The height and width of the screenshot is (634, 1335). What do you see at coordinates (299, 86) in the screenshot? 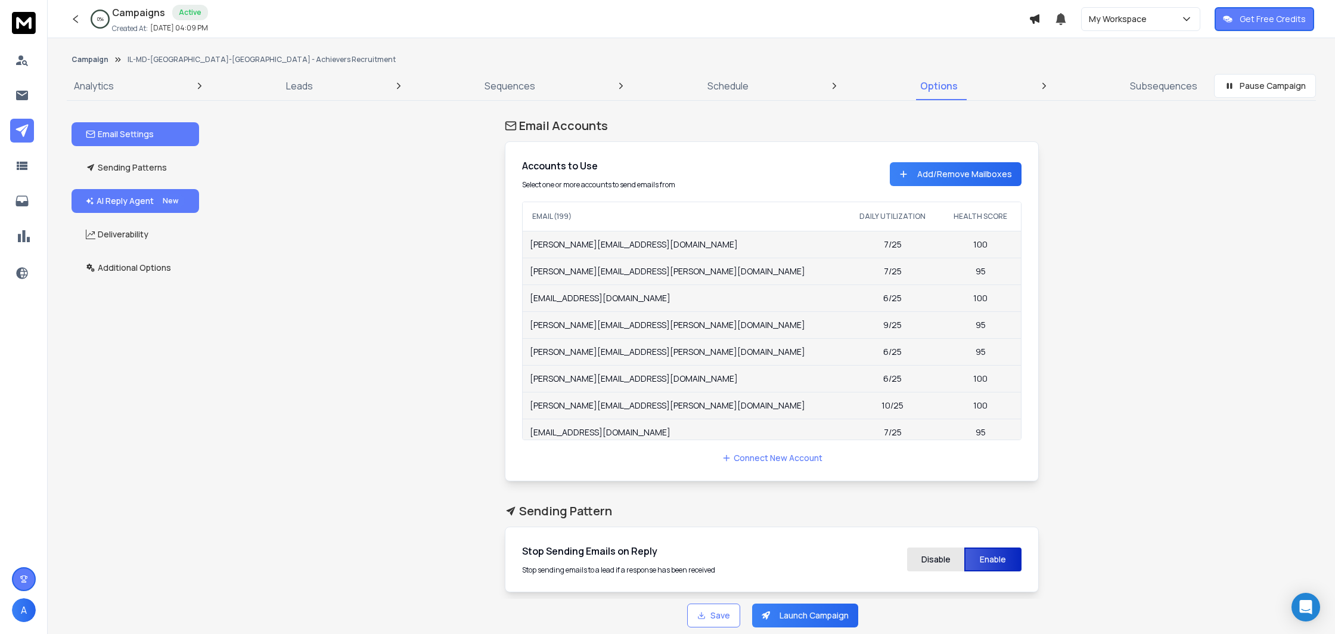
I see `p: Leads` at bounding box center [299, 86].